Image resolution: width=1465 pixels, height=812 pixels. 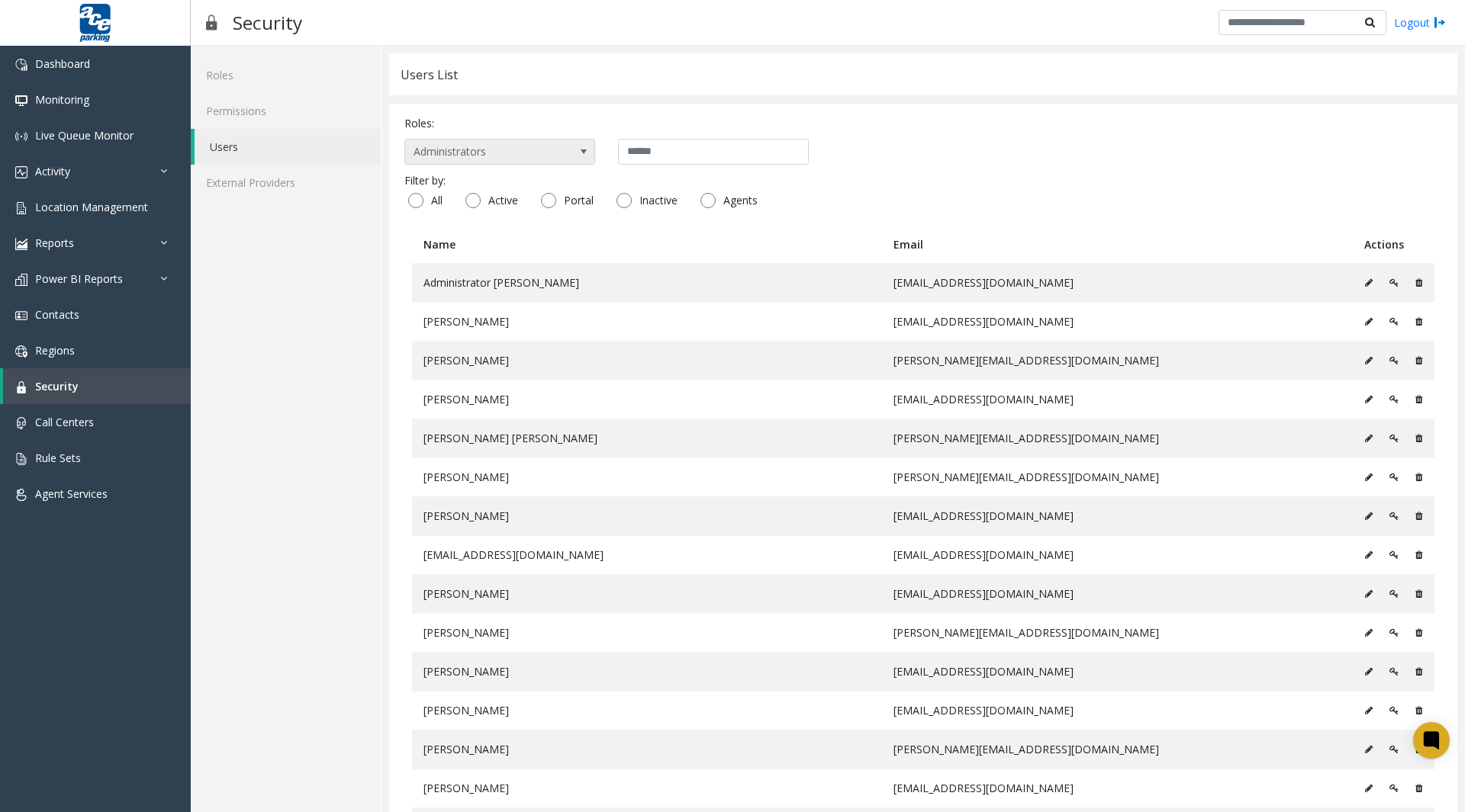 I want to click on span: Power BI Reports, so click(x=79, y=278).